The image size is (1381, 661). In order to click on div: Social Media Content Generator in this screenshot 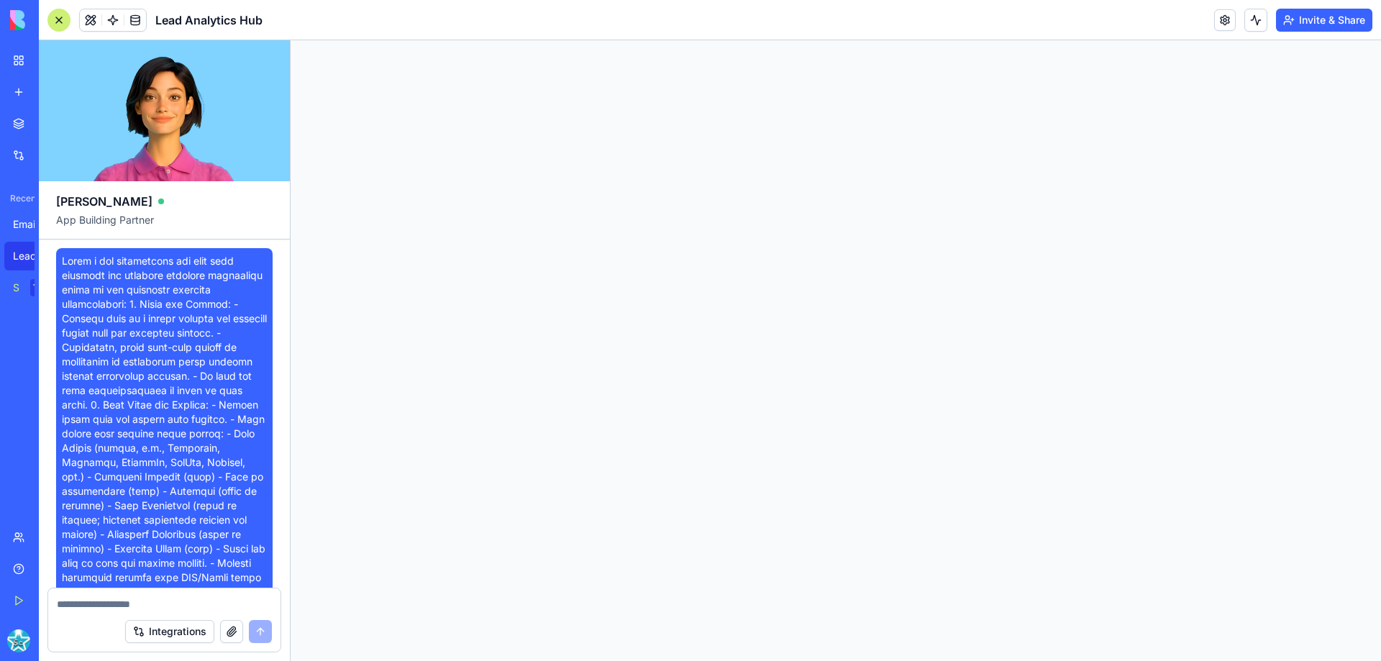, I will do `click(17, 288)`.